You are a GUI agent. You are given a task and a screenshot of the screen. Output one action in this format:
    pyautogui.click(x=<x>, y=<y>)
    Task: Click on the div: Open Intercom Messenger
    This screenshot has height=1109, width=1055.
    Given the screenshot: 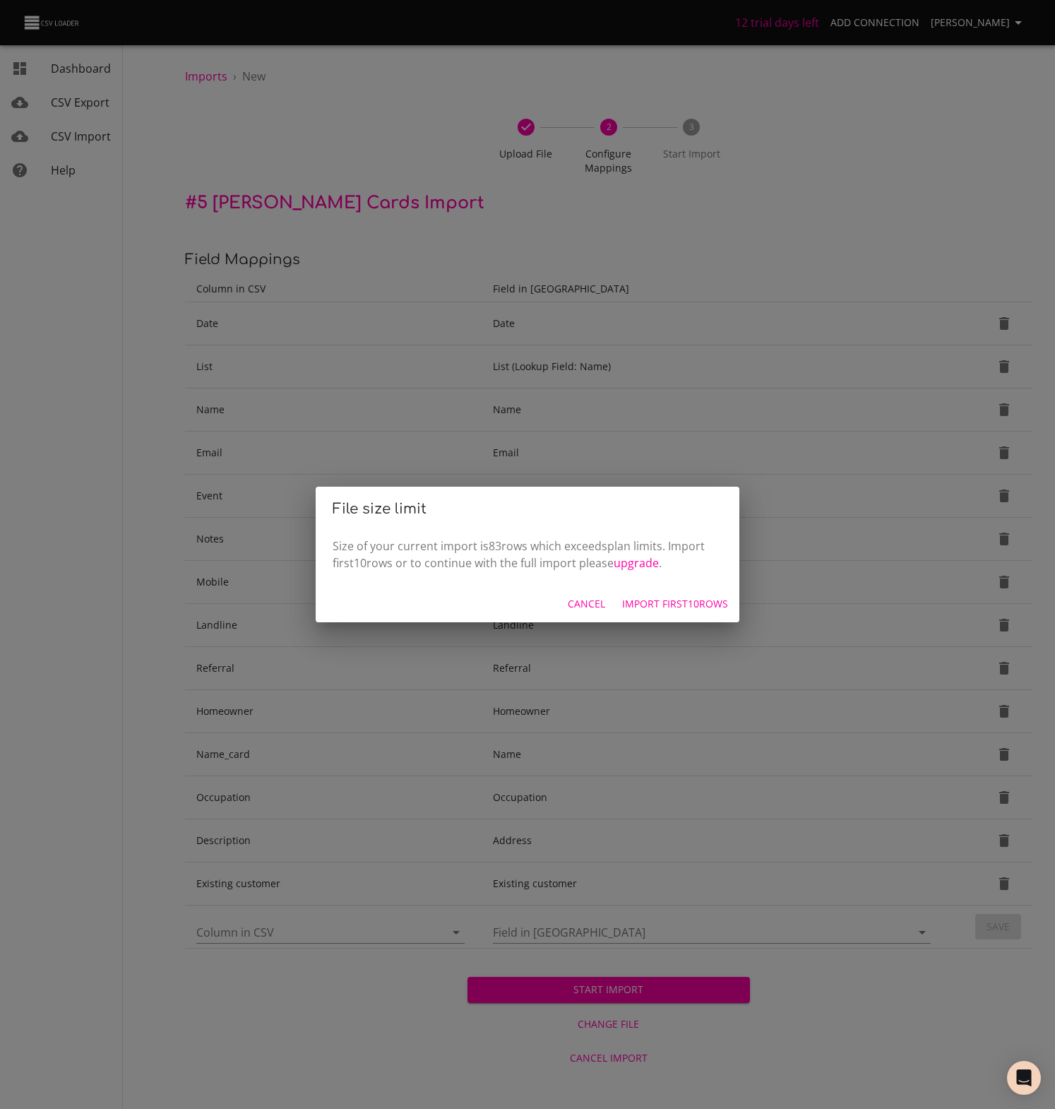 What is the action you would take?
    pyautogui.click(x=1024, y=1078)
    